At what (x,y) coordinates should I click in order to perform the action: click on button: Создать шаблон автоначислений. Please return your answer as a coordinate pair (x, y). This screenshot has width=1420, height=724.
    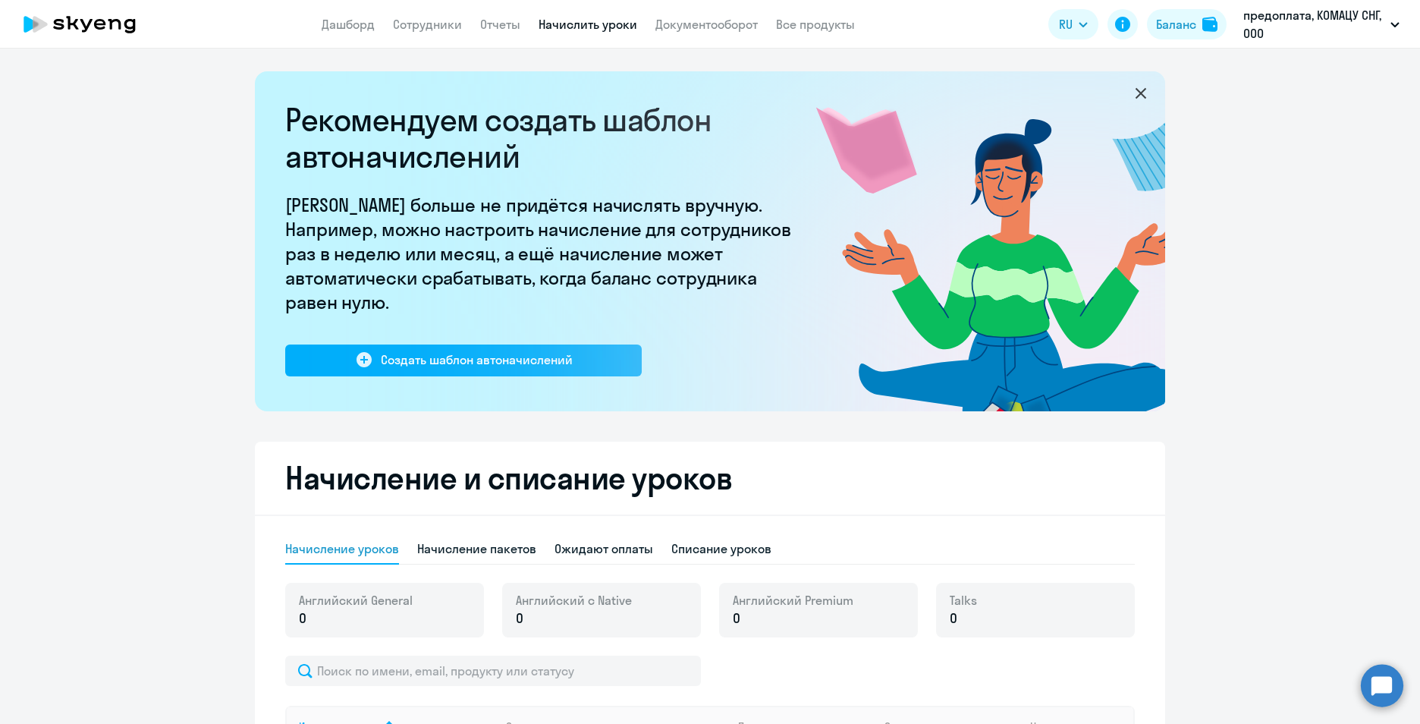
    Looking at the image, I should click on (464, 360).